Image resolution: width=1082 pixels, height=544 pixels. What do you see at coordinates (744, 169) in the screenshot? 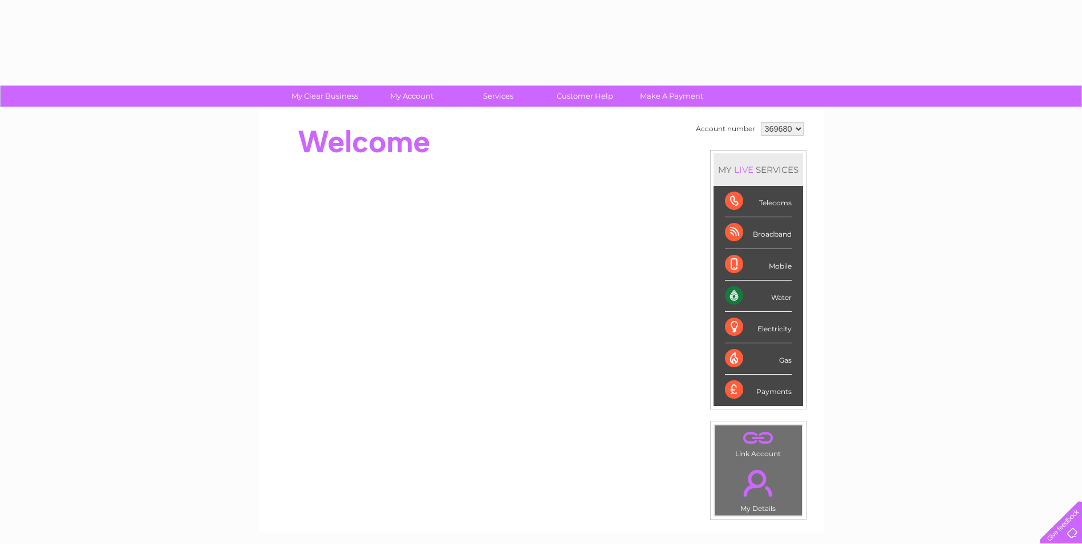
I see `div: LIVE` at bounding box center [744, 169].